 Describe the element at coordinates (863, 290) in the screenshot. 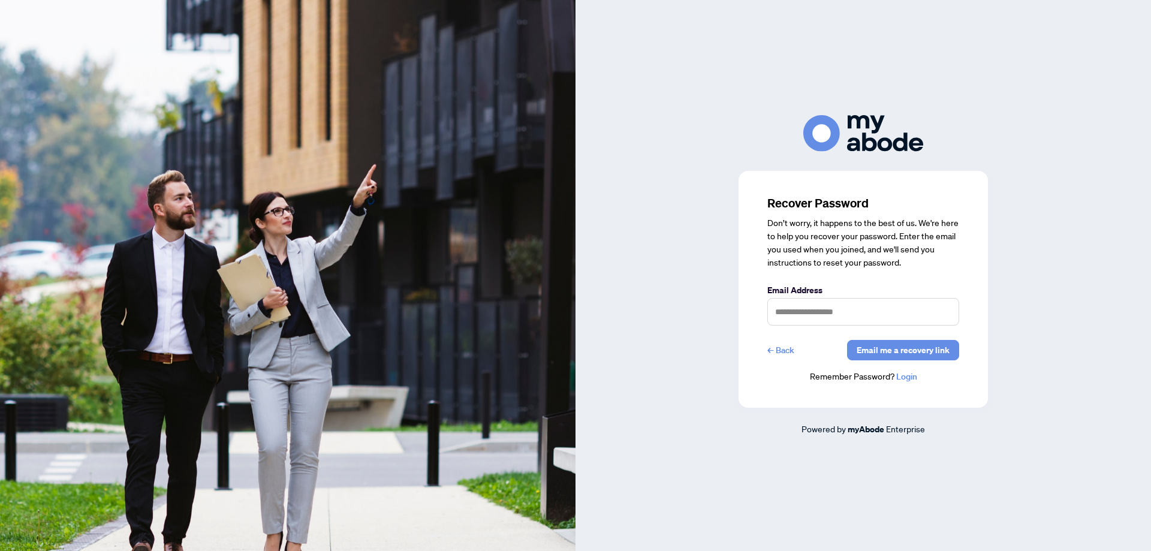

I see `label: Email Address` at that location.